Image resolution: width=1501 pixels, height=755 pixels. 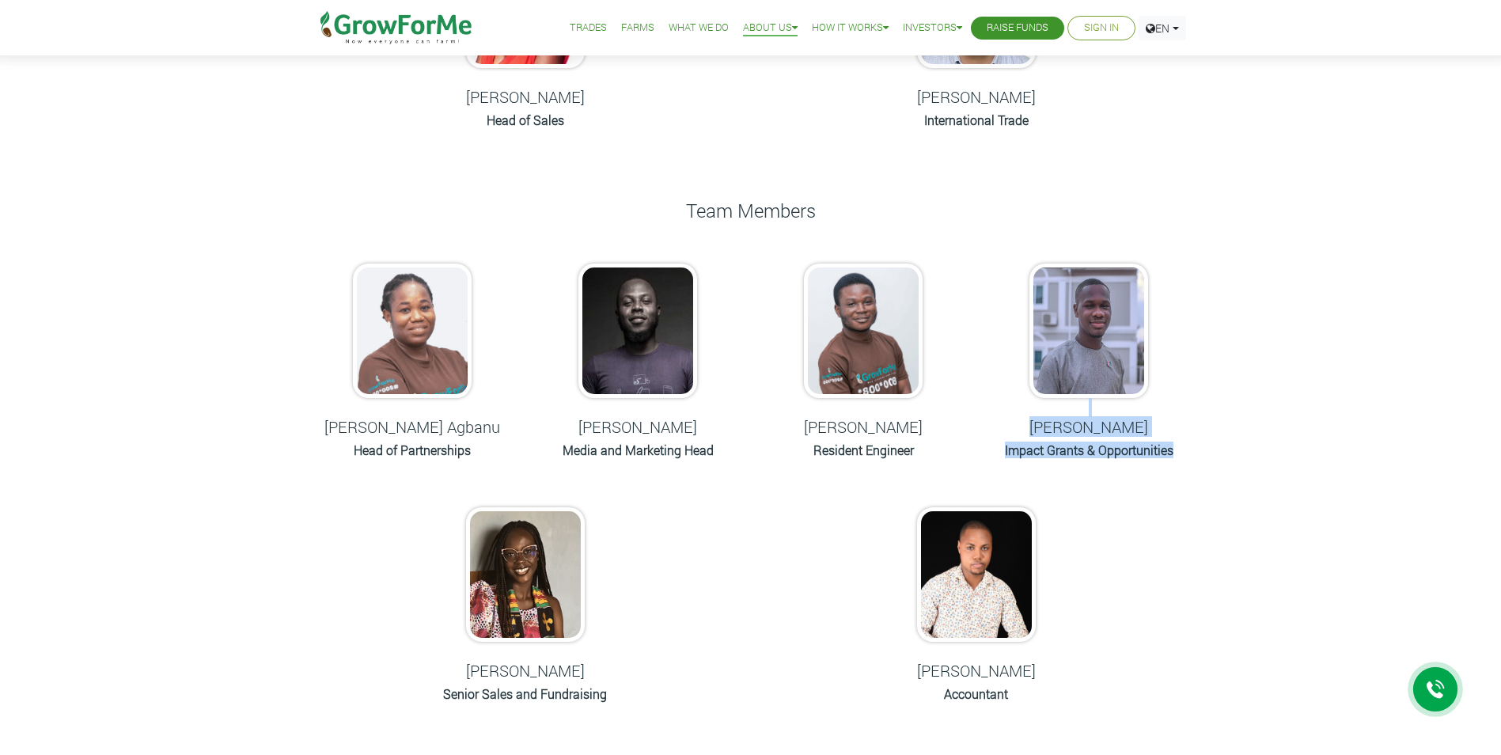 What do you see at coordinates (1101, 28) in the screenshot?
I see `a: Sign In` at bounding box center [1101, 28].